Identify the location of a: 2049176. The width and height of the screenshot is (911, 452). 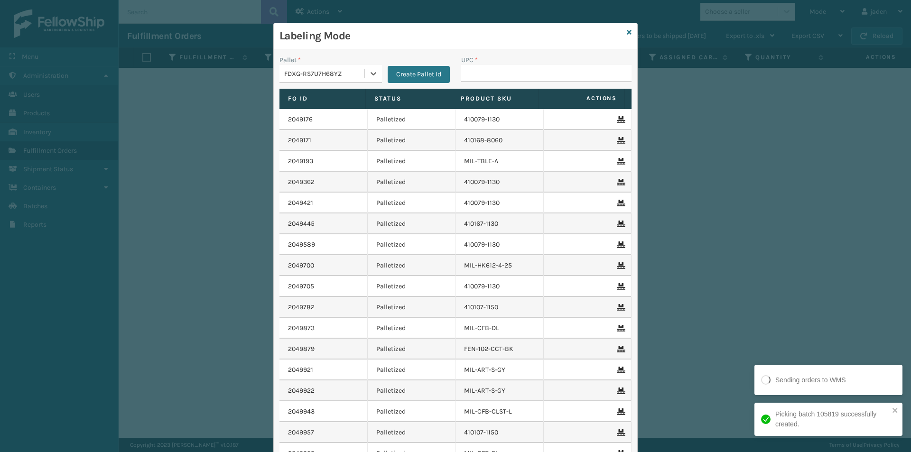
(300, 120).